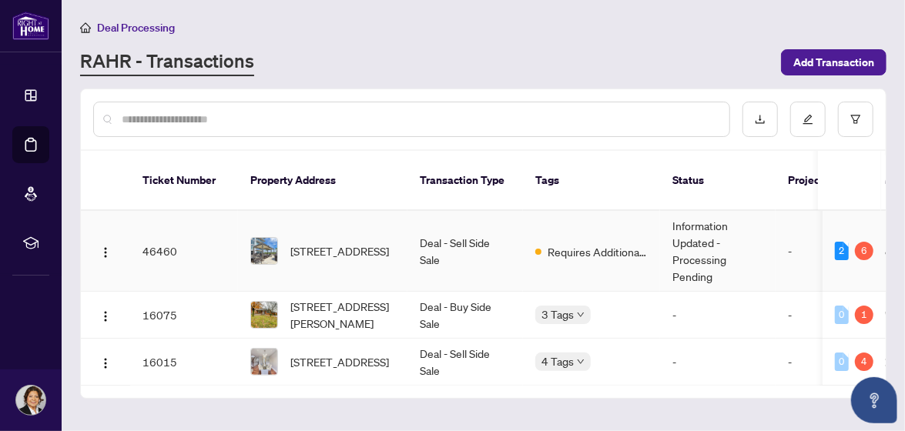  Describe the element at coordinates (184, 181) in the screenshot. I see `th: Ticket Number` at that location.